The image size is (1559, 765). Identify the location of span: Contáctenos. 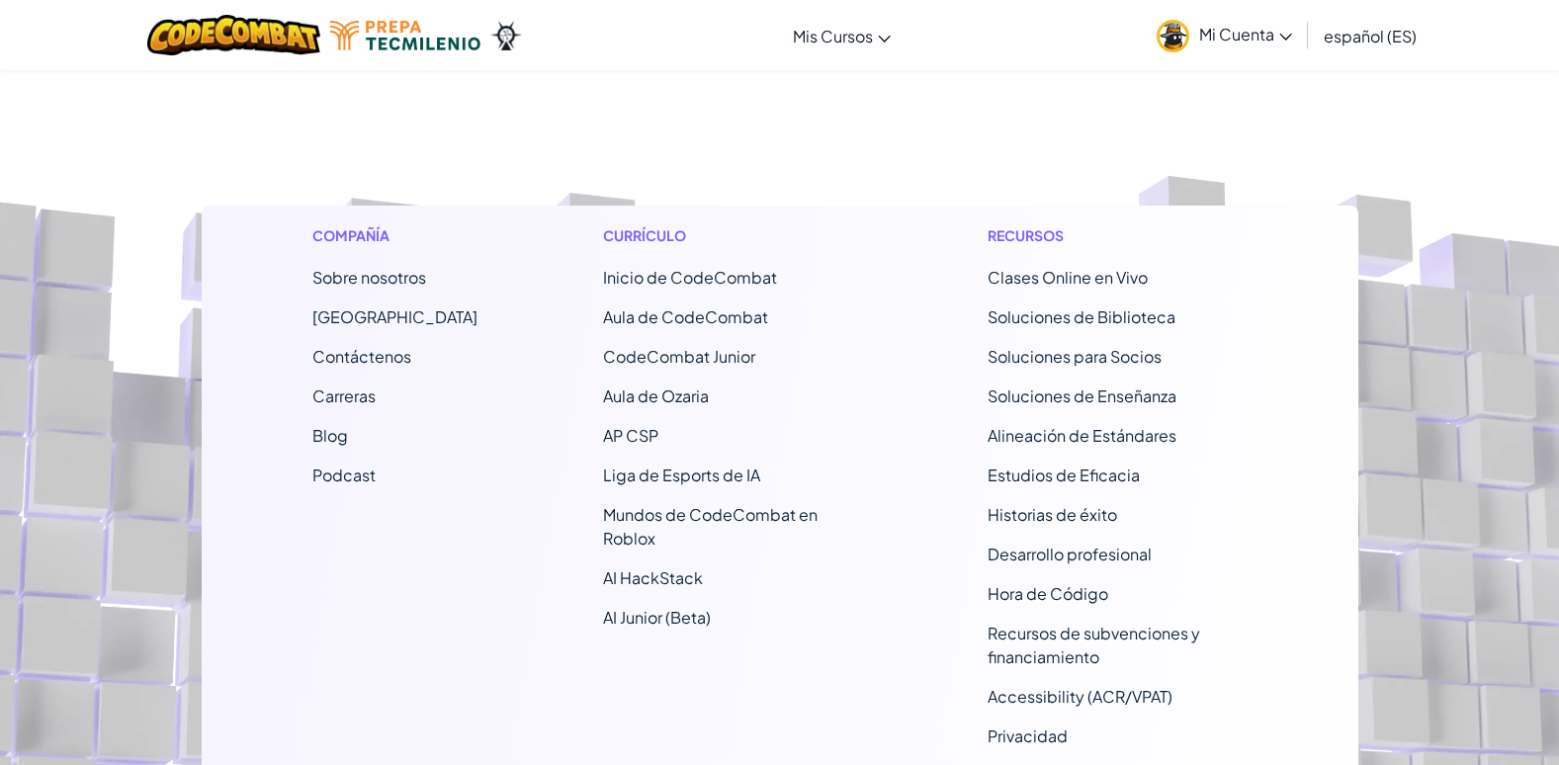
(362, 356).